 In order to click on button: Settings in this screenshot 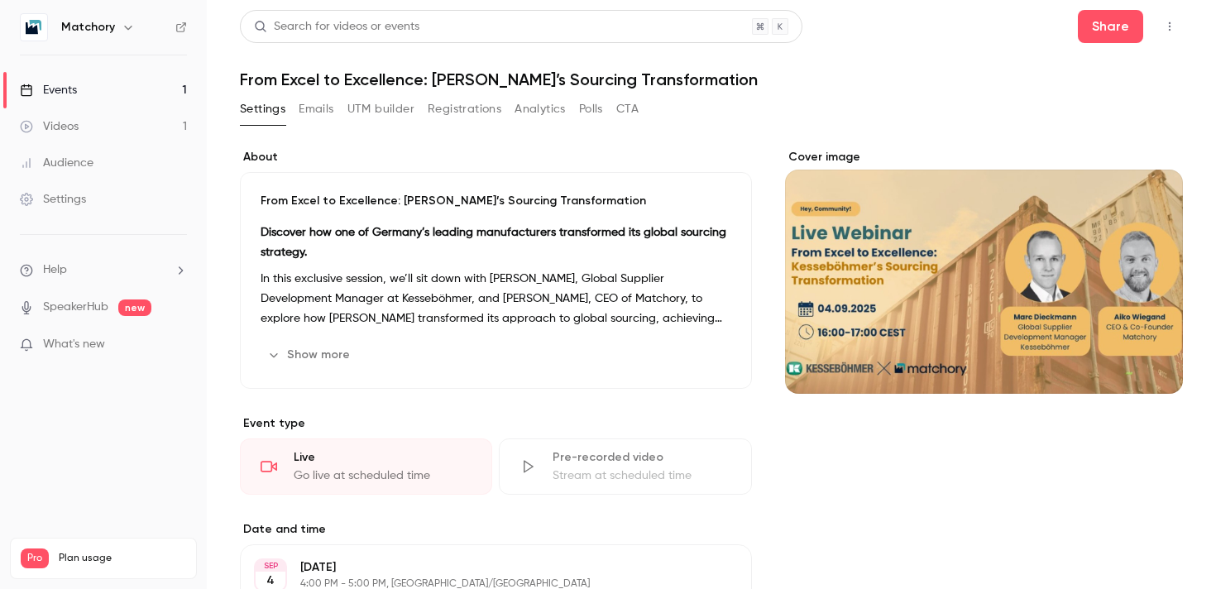, I will do `click(262, 109)`.